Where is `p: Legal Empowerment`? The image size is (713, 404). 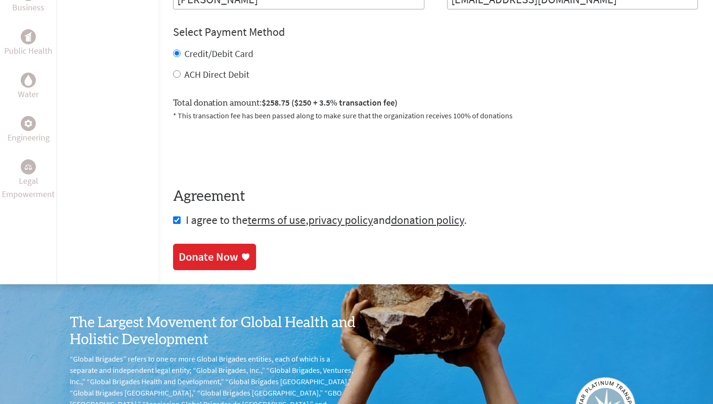
p: Legal Empowerment is located at coordinates (28, 188).